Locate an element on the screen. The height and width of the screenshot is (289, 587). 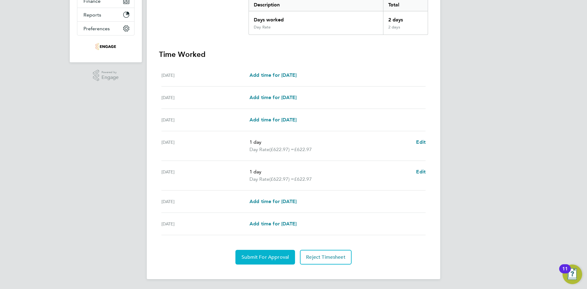
span: Preferences is located at coordinates (97, 28).